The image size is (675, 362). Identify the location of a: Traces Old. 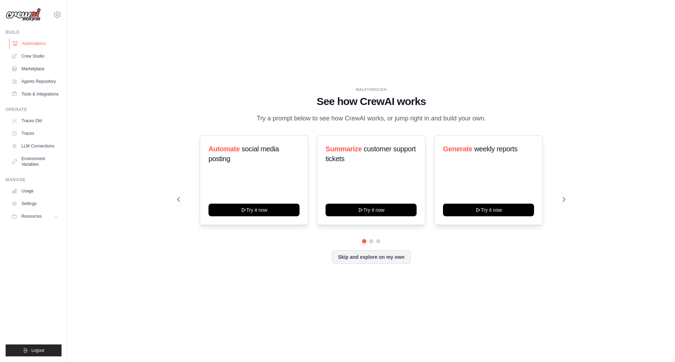
(35, 121).